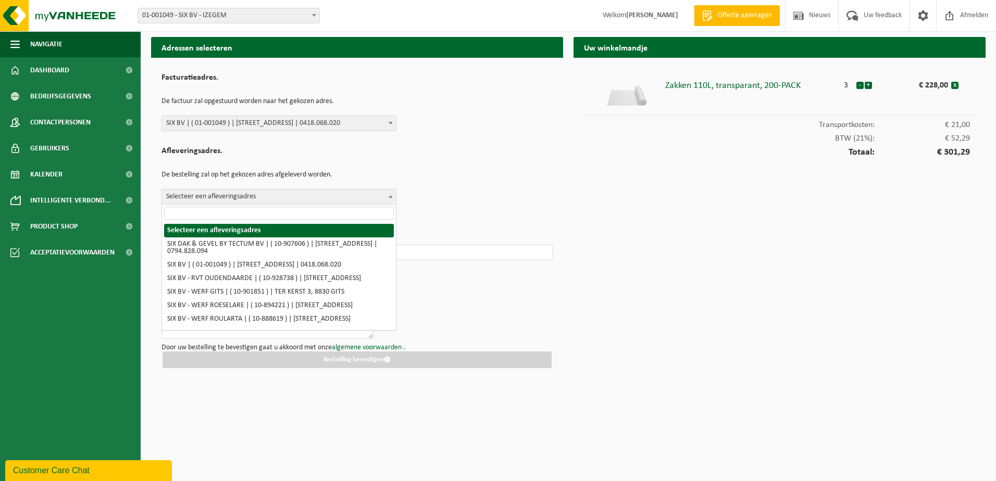 This screenshot has height=481, width=996. Describe the element at coordinates (846, 83) in the screenshot. I see `div: 3` at that location.